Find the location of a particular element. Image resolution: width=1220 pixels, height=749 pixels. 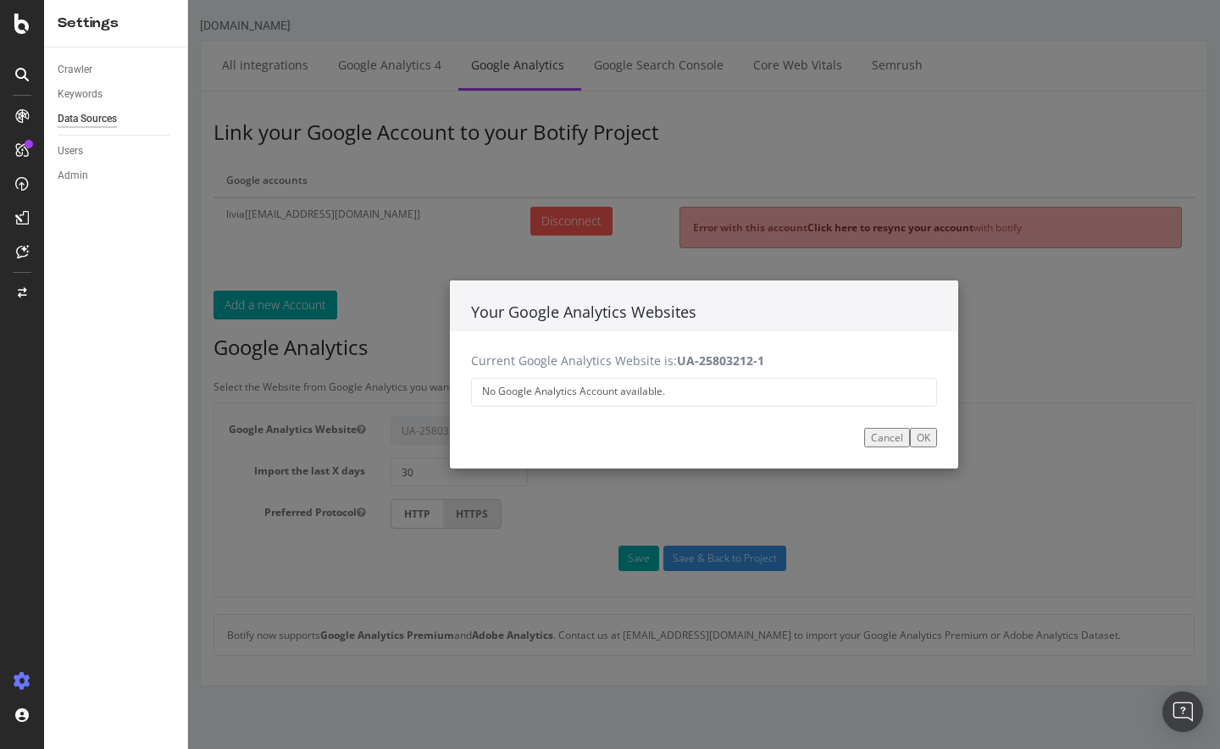

div: Settings is located at coordinates (115, 23).